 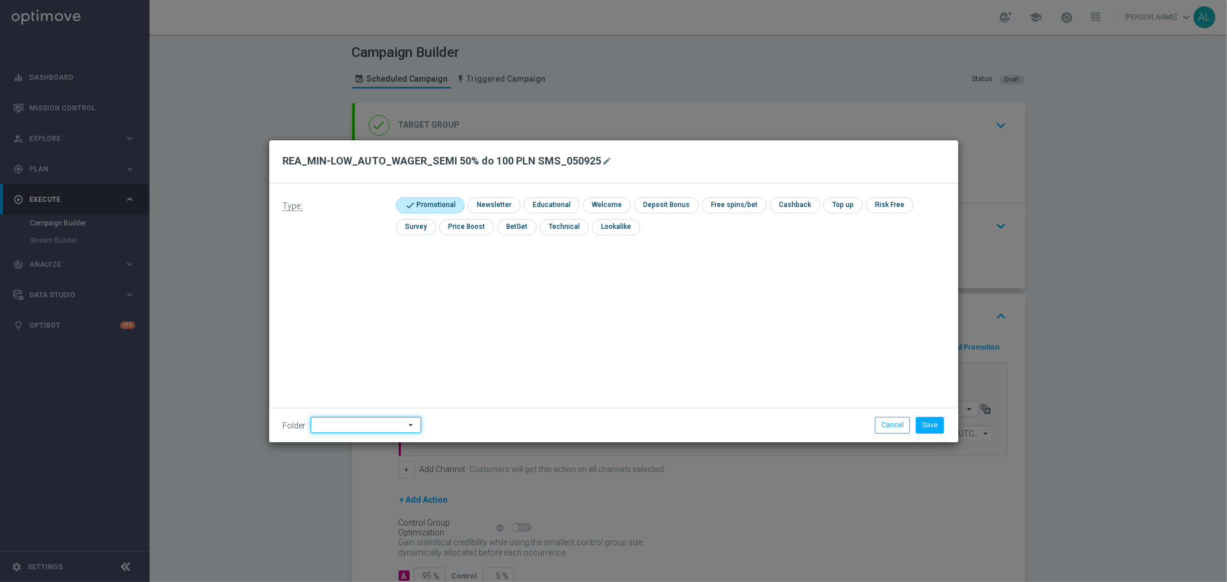 What do you see at coordinates (930, 425) in the screenshot?
I see `button: Save` at bounding box center [930, 425].